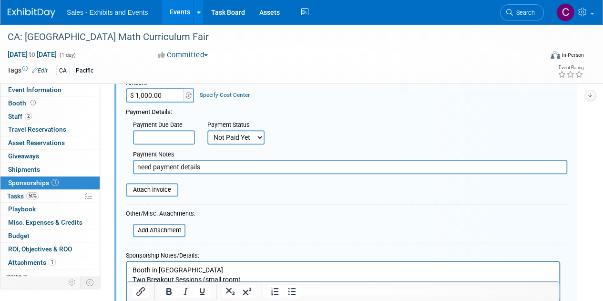 This screenshot has height=301, width=603. Describe the element at coordinates (19, 235) in the screenshot. I see `span: Budget` at that location.